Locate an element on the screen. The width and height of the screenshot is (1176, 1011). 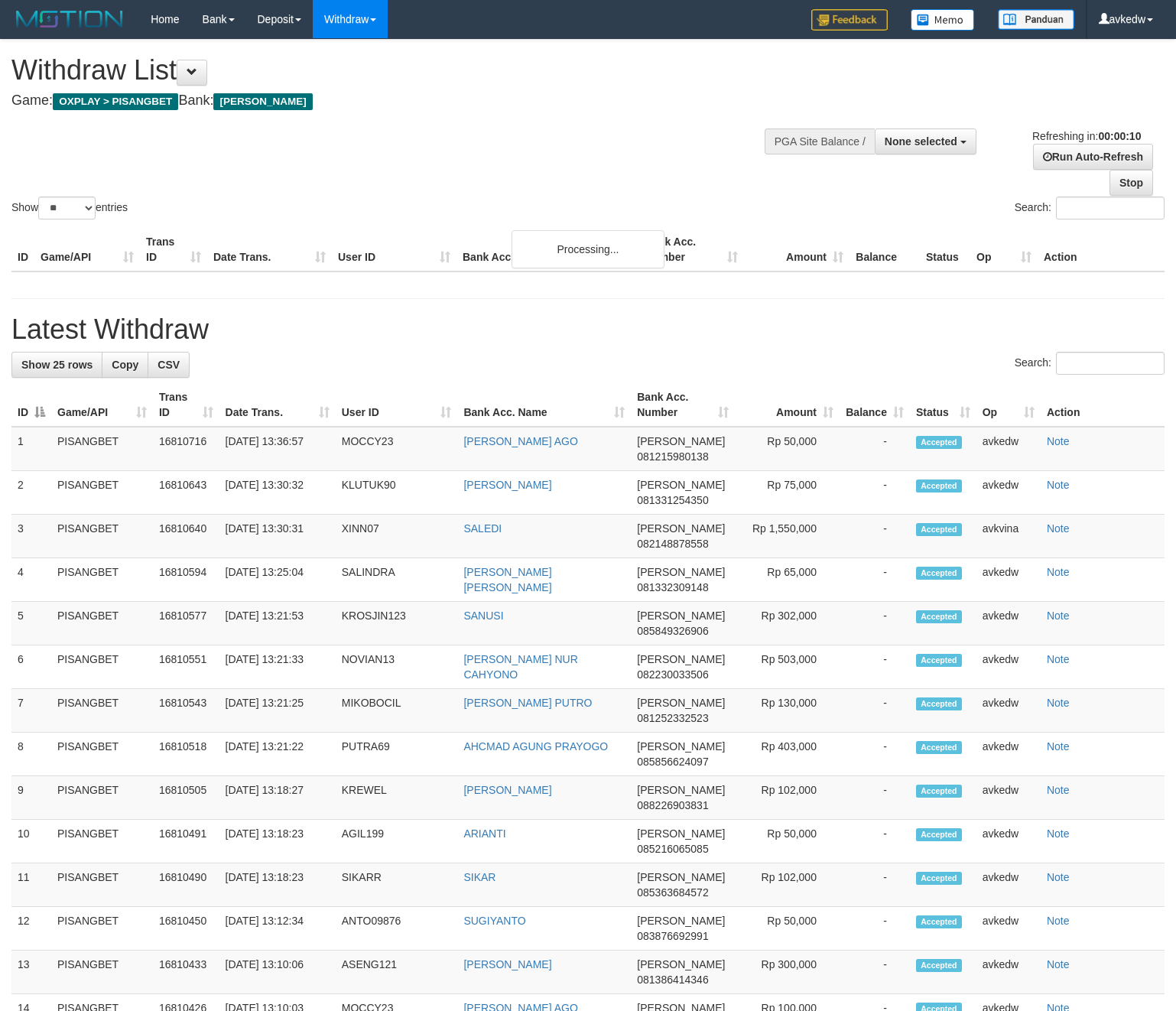
th: Balance is located at coordinates (885, 249).